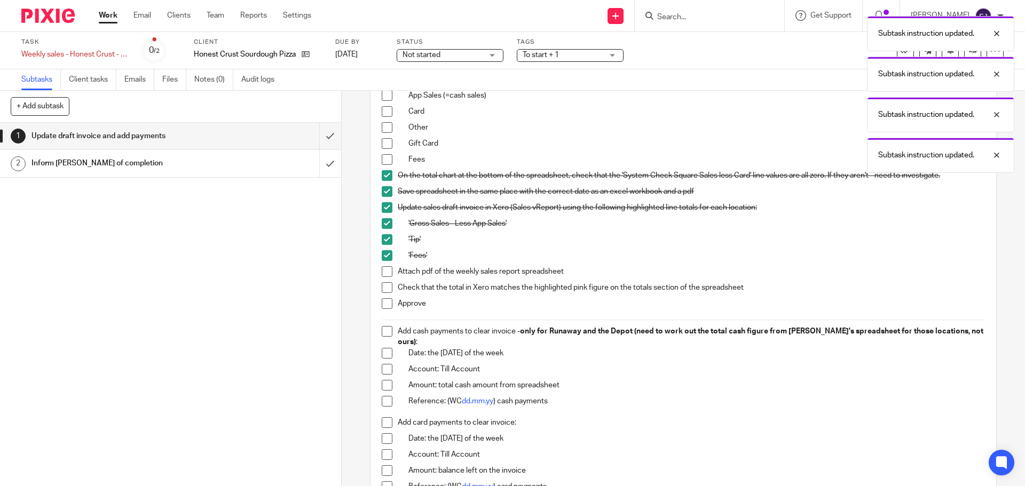 This screenshot has height=486, width=1025. What do you see at coordinates (691, 423) in the screenshot?
I see `p: Add card payments to clear invoice:` at bounding box center [691, 423].